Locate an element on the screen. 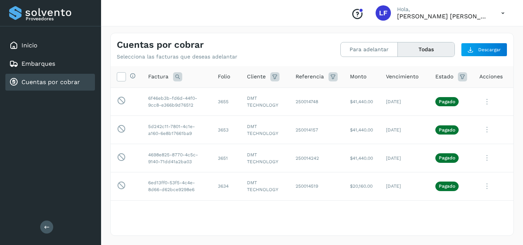 The image size is (523, 245). td: 67fec135-ac61-4a03-a421-aa86bc22e26b is located at coordinates (177, 215).